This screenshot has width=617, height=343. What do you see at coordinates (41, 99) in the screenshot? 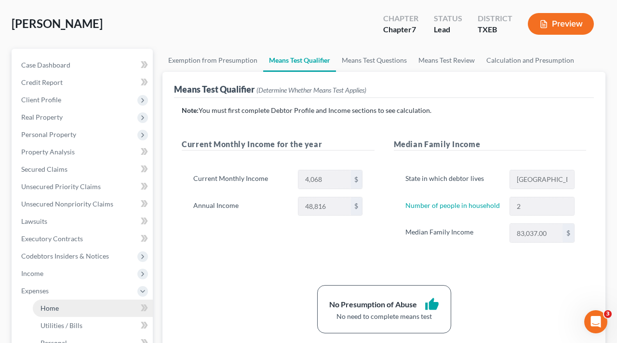
I see `span: Client Profile` at bounding box center [41, 99].